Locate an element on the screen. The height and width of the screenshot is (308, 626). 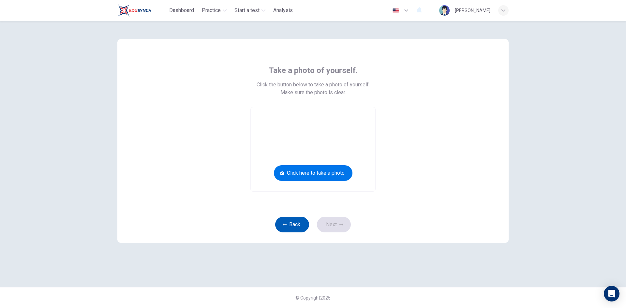
span: Practice is located at coordinates (211, 10).